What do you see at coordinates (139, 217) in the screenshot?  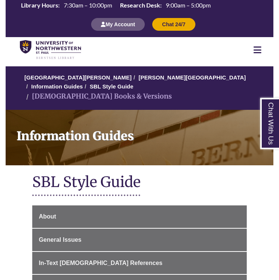 I see `a: About` at bounding box center [139, 217].